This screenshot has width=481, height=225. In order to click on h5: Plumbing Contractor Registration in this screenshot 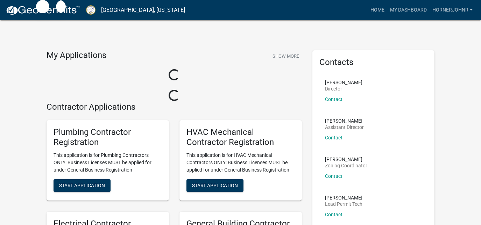, I will do `click(108, 138)`.